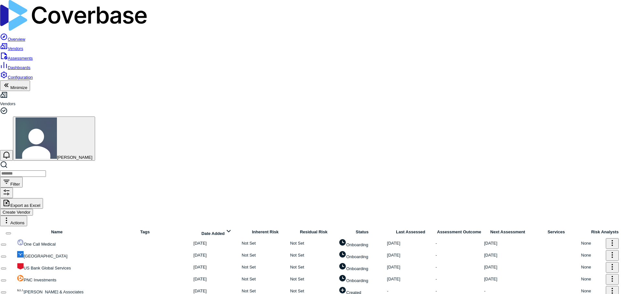  Describe the element at coordinates (16, 48) in the screenshot. I see `span: Vendors` at that location.